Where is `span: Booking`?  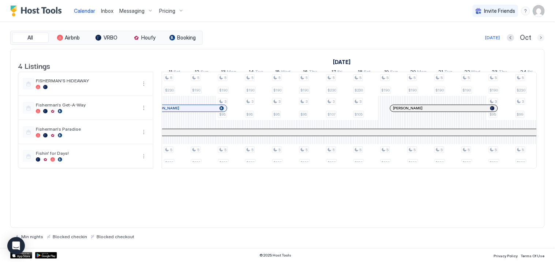 span: Booking is located at coordinates (187, 38).